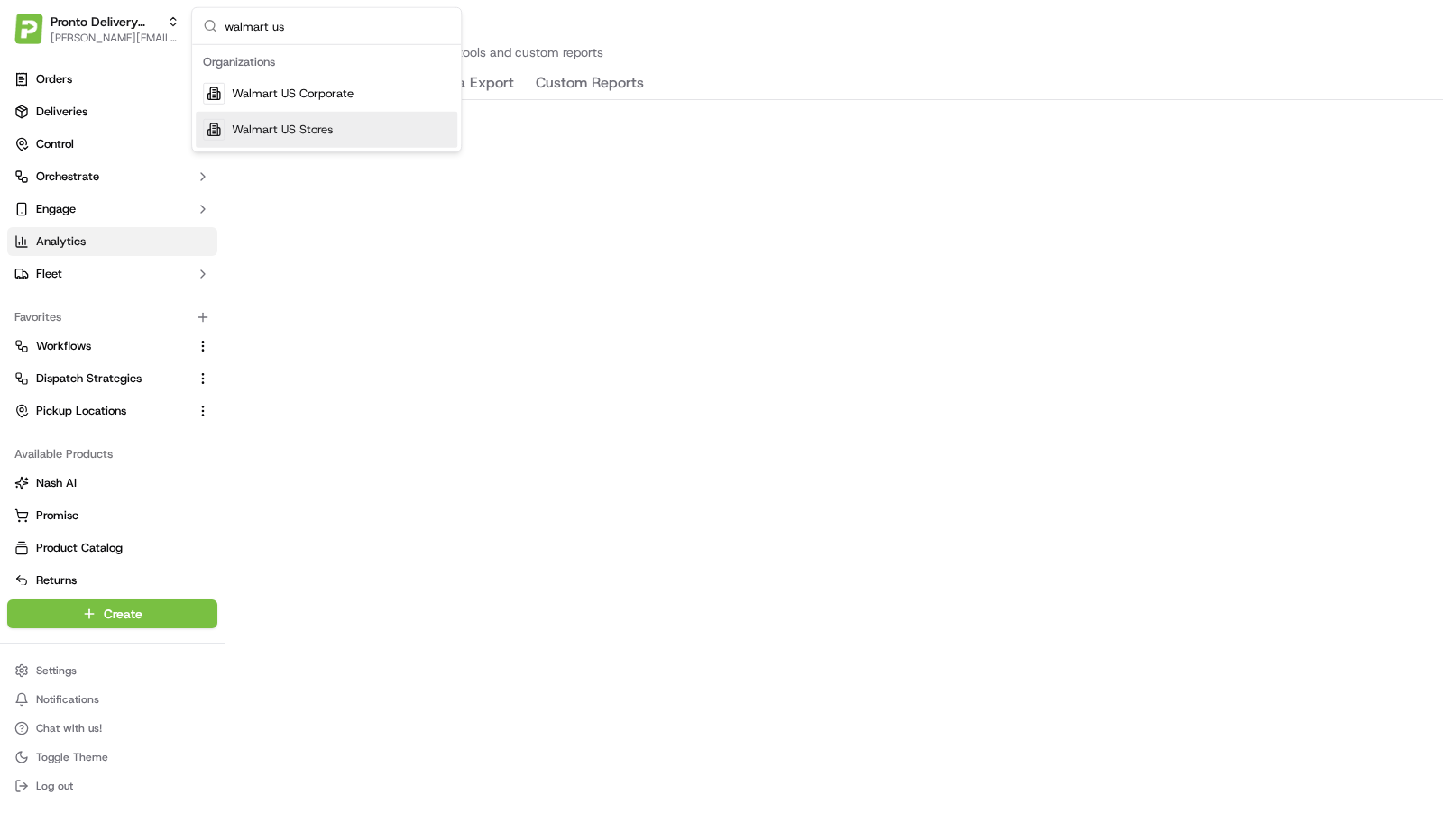  I want to click on button: Notifications, so click(112, 700).